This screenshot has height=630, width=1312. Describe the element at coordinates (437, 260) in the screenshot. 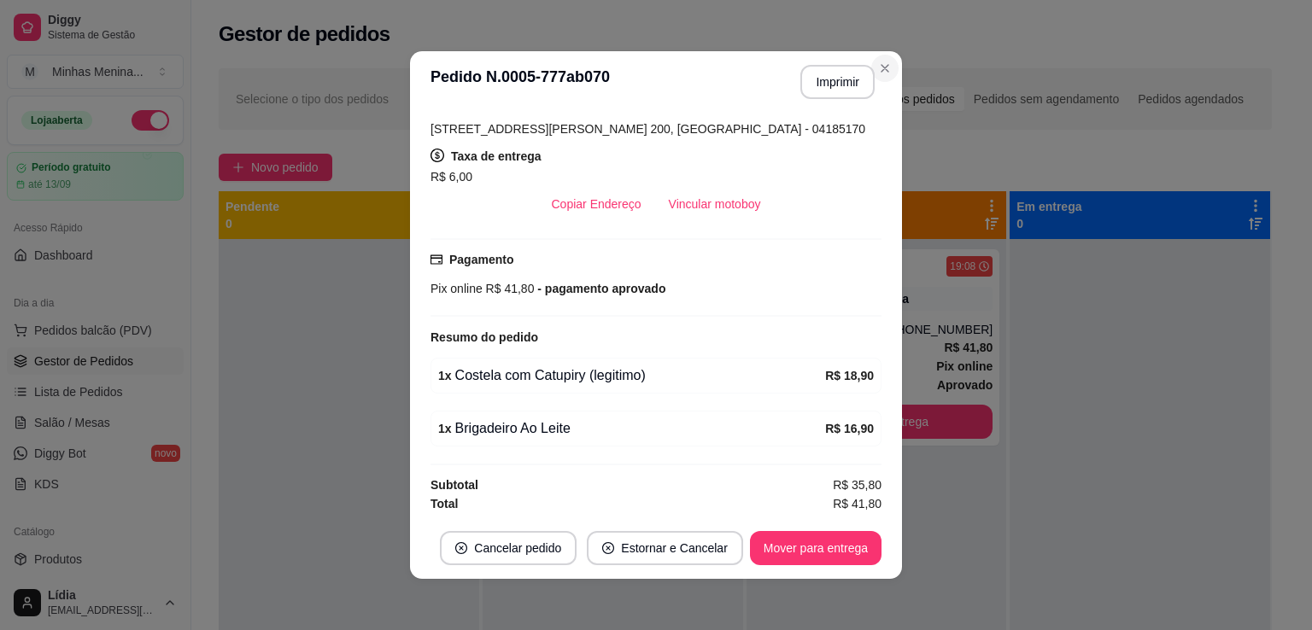

I see `span: credit-card` at that location.